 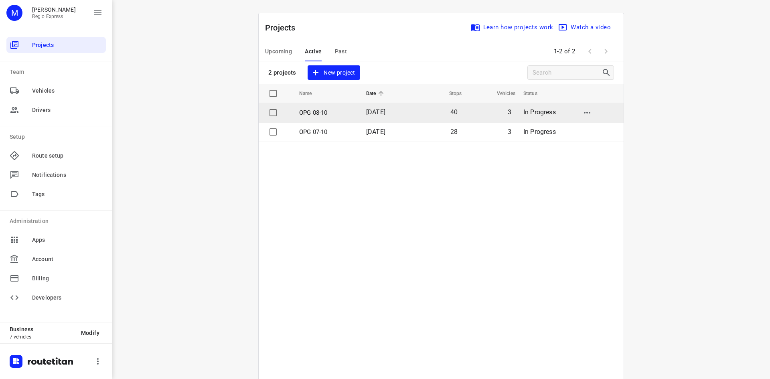 I want to click on p: Regio Express, so click(x=54, y=16).